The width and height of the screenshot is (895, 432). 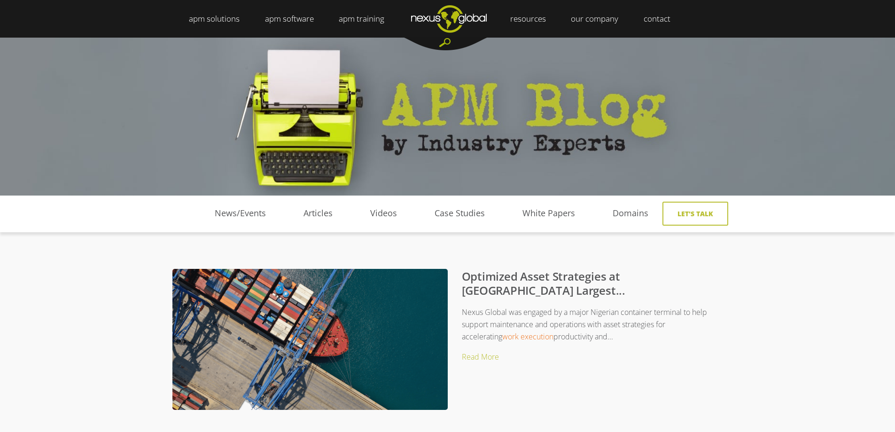 I want to click on img: Optimized Asset Strategies at West Africa's Largest Container Terminal, so click(x=310, y=350).